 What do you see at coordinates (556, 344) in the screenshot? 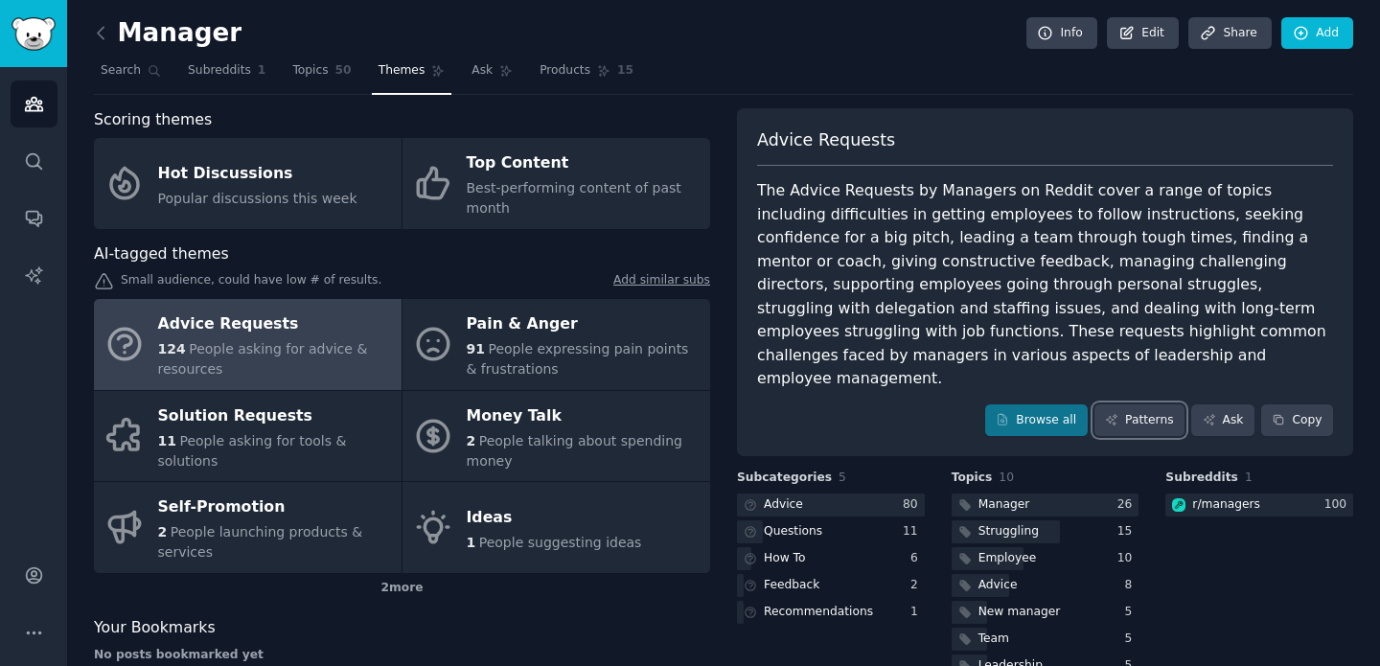
I see `a: Pain & Anger91People expressing pain points & frustrations` at bounding box center [556, 344].